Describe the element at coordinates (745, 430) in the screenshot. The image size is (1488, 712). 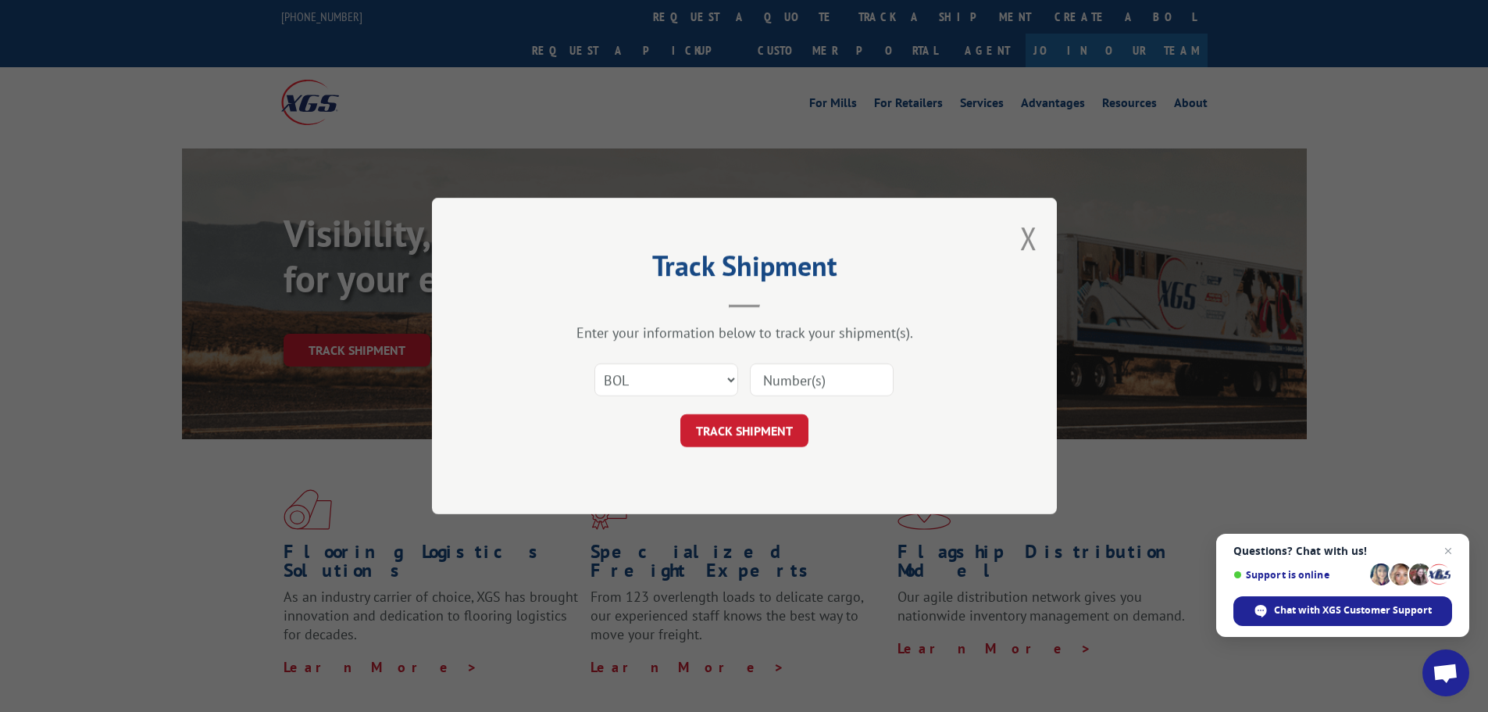
I see `button: TRACK SHIPMENT` at that location.